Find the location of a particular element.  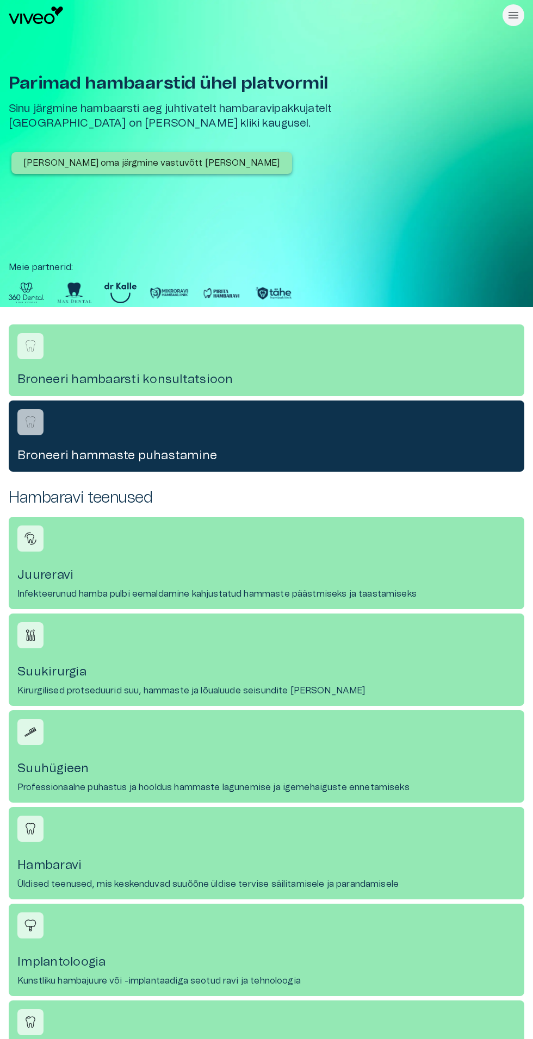

img: Suukirurgia icon is located at coordinates (30, 635).